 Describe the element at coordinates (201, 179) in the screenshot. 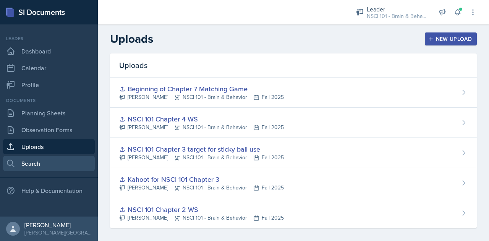

I see `div: Kahoot for NSCI 101 Chapter 3` at that location.